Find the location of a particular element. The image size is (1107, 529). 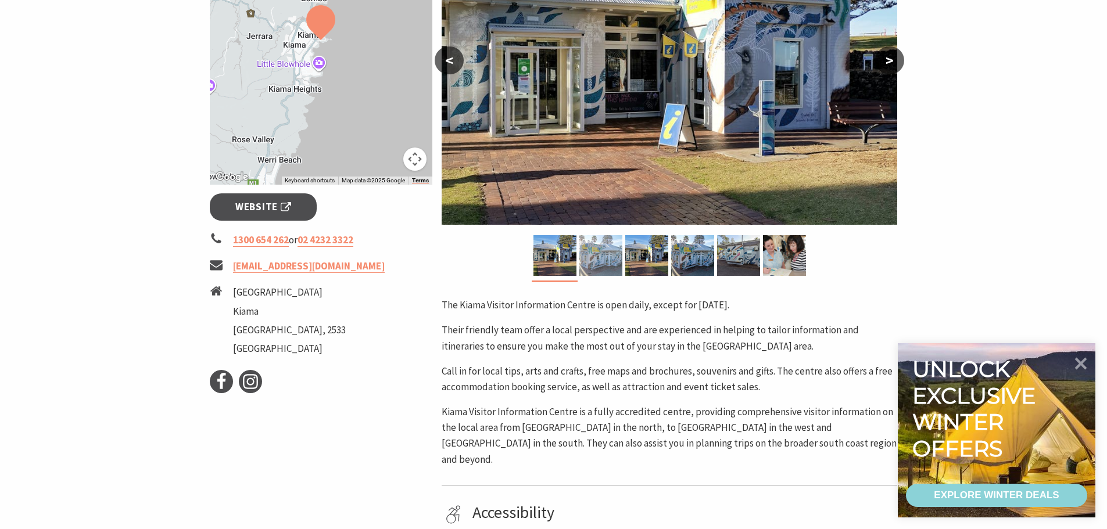

a: 1300 654 262 is located at coordinates (261, 240).